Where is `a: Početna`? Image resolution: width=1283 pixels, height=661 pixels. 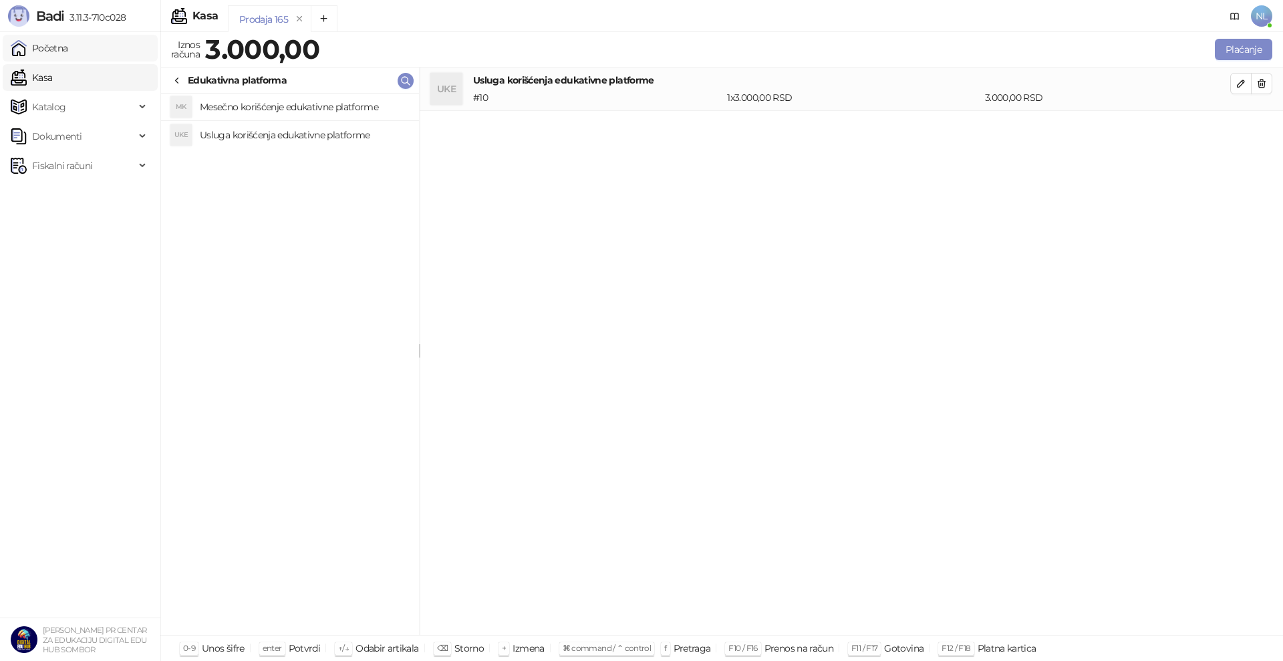 a: Početna is located at coordinates (39, 48).